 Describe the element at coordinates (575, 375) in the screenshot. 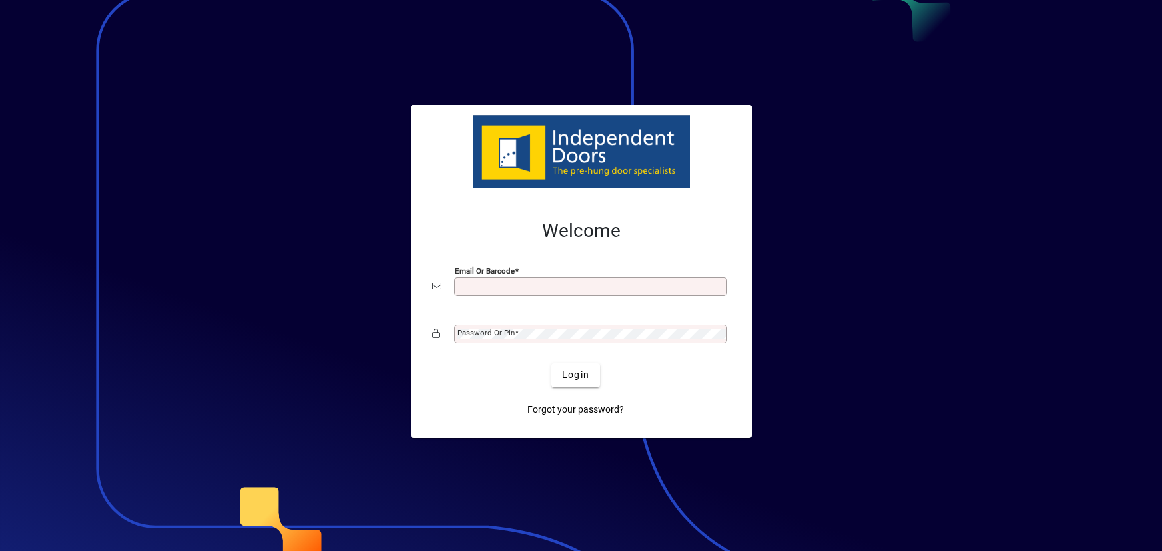

I see `span: Login` at that location.